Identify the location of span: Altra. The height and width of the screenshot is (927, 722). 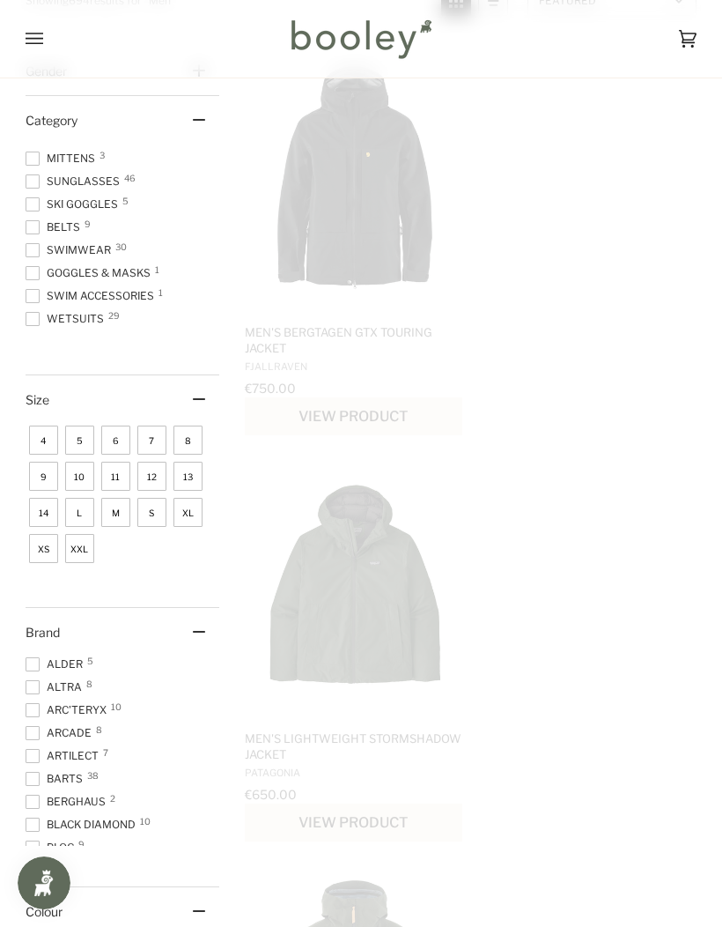
(56, 687).